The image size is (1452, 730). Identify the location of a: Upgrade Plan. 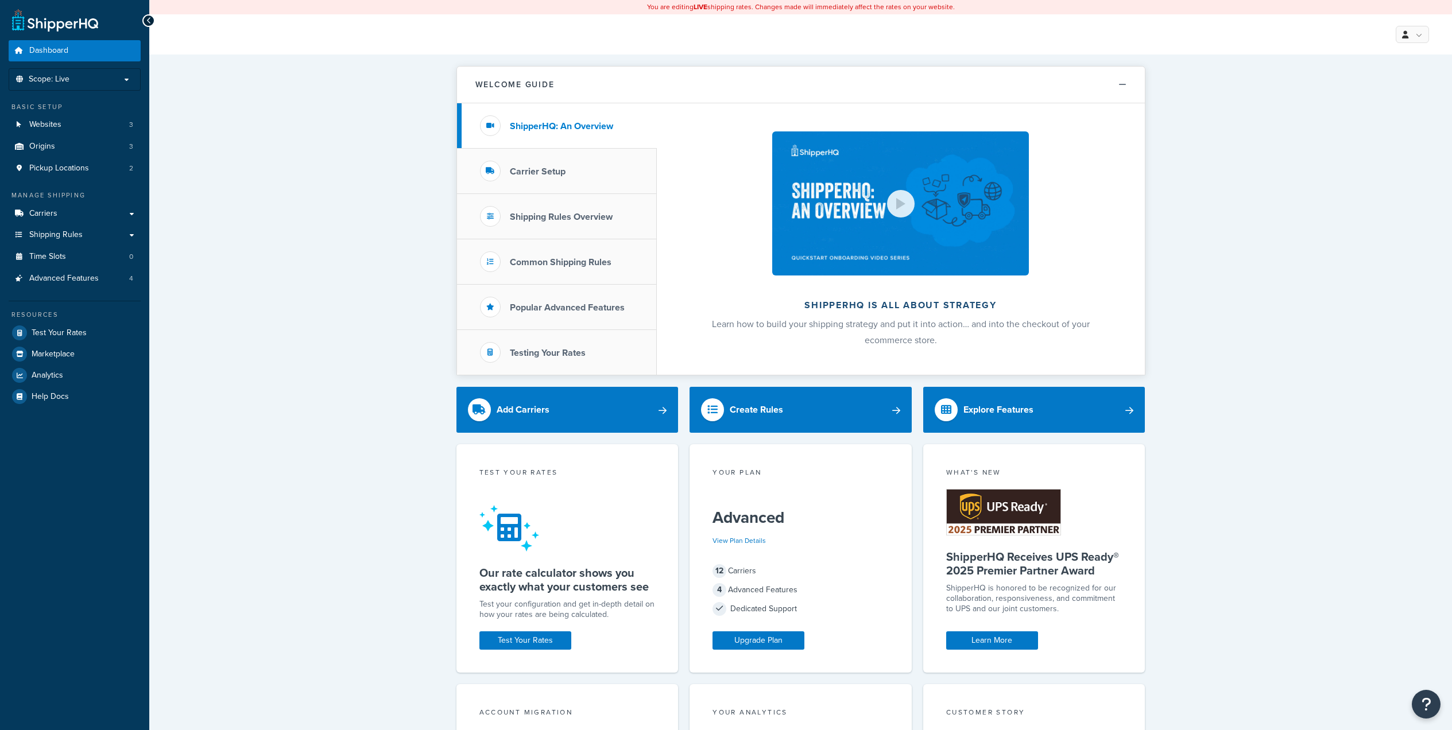
(759, 641).